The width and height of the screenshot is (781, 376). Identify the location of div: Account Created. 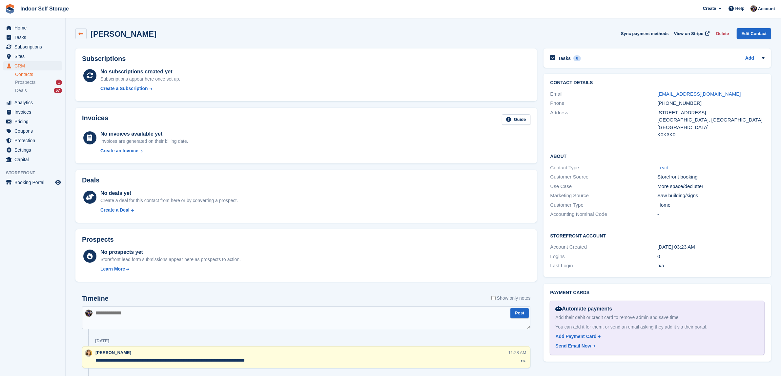
(603, 247).